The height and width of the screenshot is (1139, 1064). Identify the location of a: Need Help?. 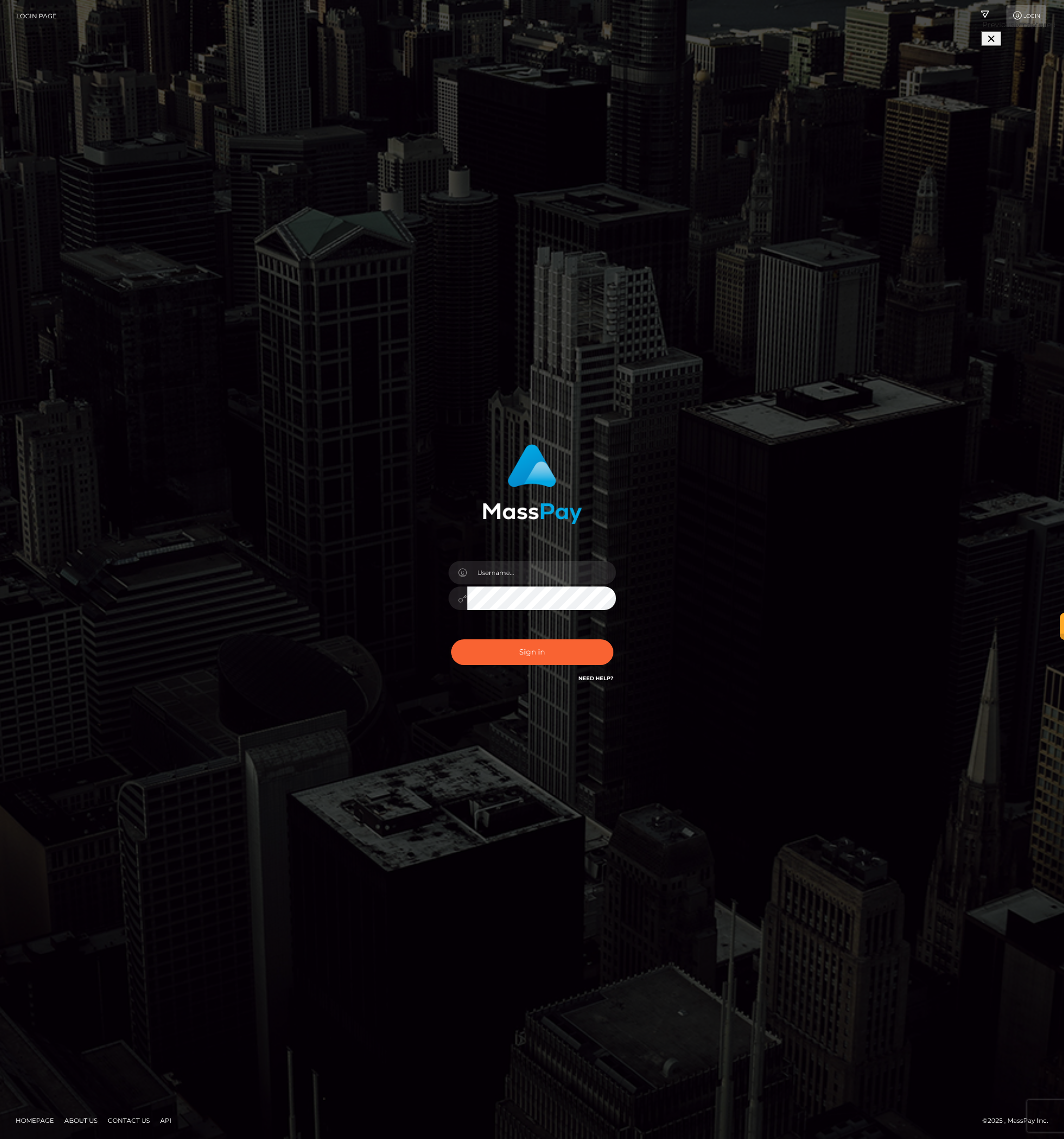
(596, 678).